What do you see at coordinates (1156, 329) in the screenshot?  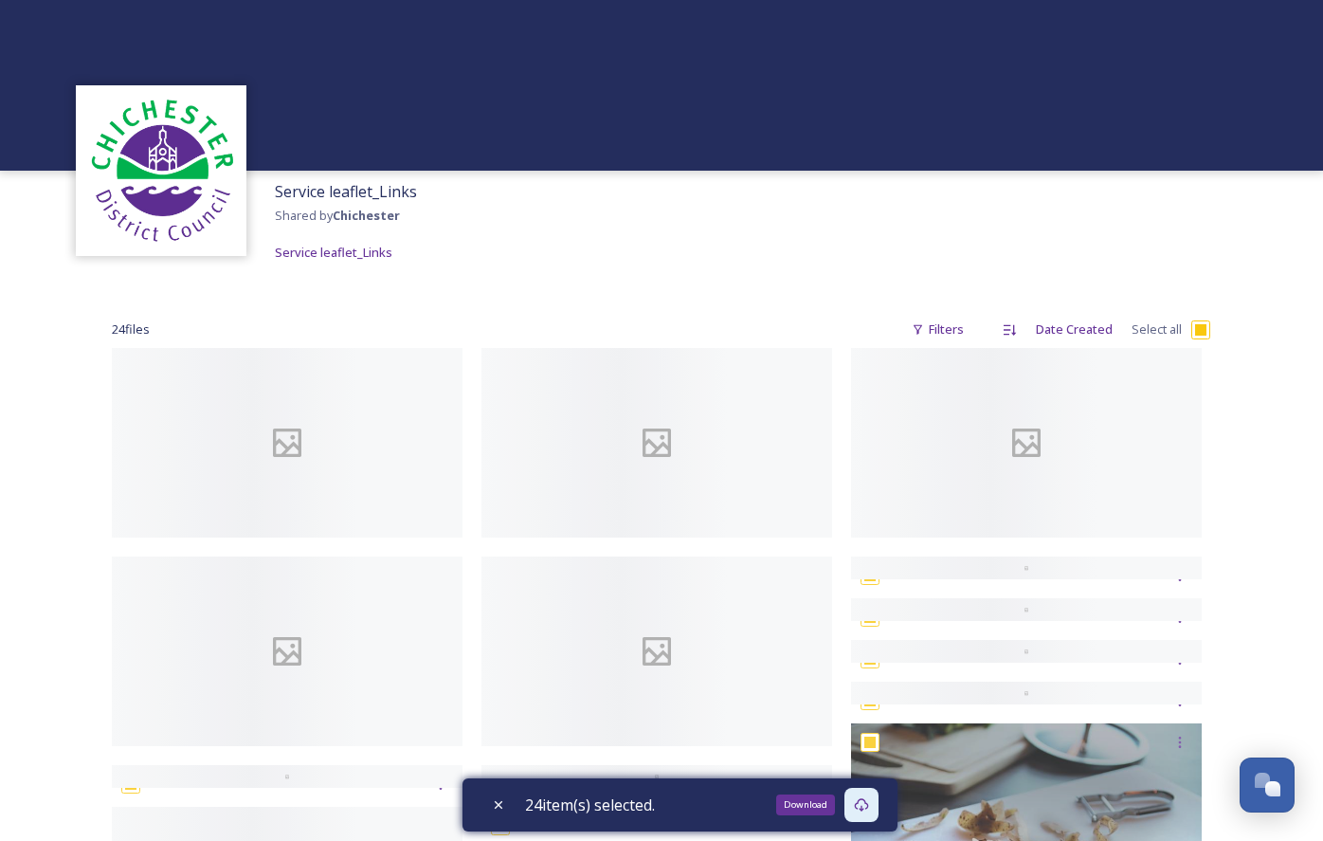 I see `span: Select all` at bounding box center [1156, 329].